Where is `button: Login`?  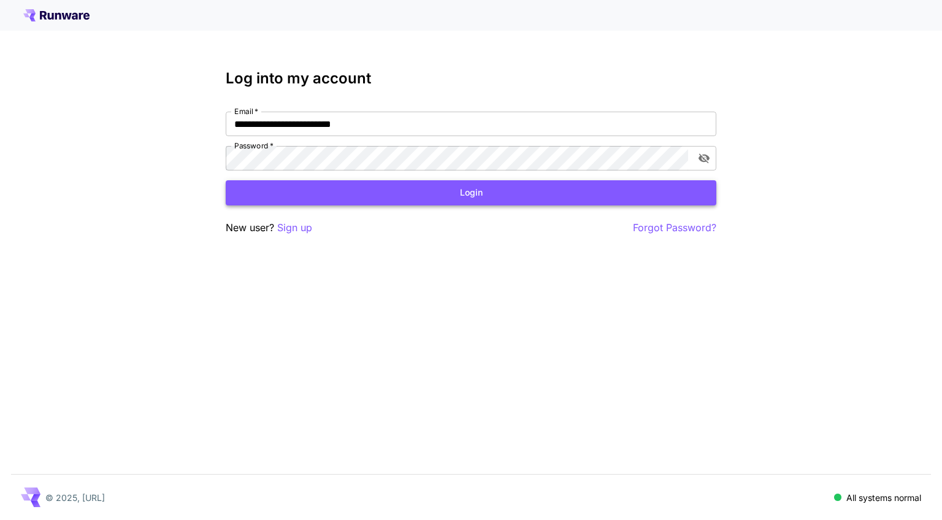
button: Login is located at coordinates (471, 193).